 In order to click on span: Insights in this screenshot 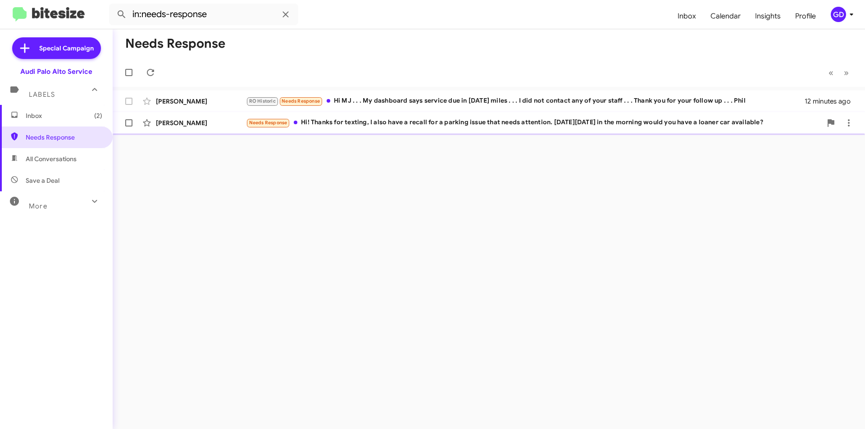, I will do `click(768, 16)`.